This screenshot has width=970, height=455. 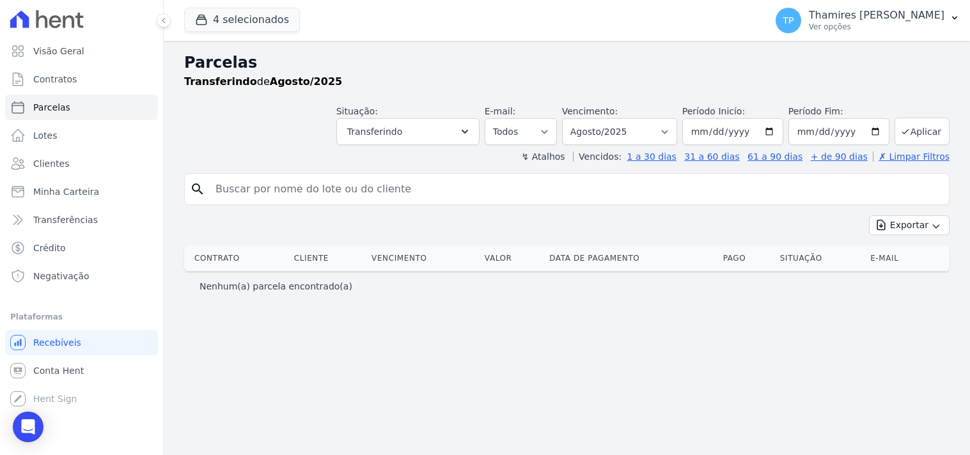 What do you see at coordinates (81, 51) in the screenshot?
I see `a: Visão Geral` at bounding box center [81, 51].